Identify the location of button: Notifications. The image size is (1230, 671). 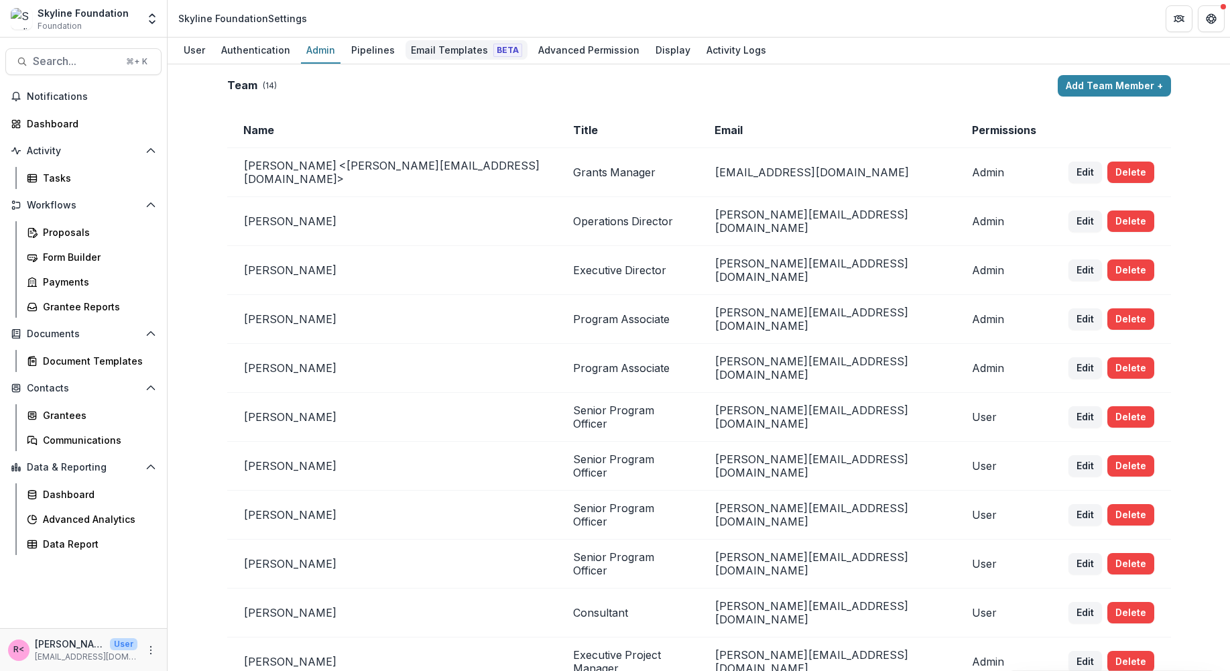
(83, 97).